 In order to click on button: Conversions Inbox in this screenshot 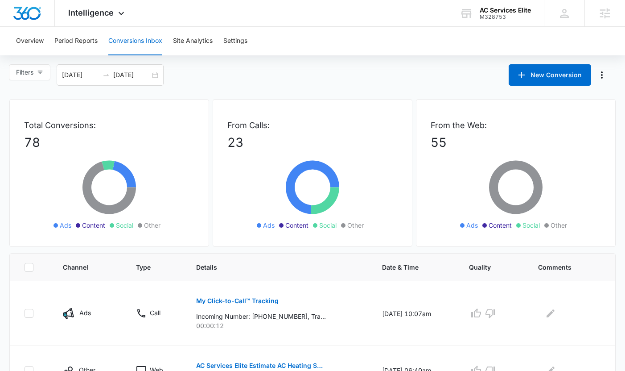, I will do `click(135, 41)`.